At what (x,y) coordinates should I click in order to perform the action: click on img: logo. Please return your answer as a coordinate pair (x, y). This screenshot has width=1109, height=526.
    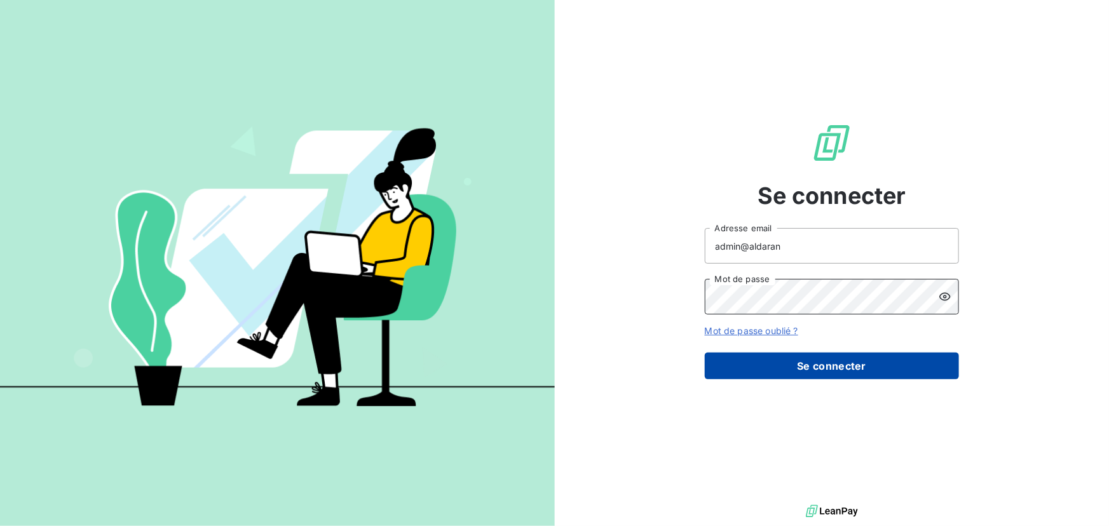
    Looking at the image, I should click on (832, 512).